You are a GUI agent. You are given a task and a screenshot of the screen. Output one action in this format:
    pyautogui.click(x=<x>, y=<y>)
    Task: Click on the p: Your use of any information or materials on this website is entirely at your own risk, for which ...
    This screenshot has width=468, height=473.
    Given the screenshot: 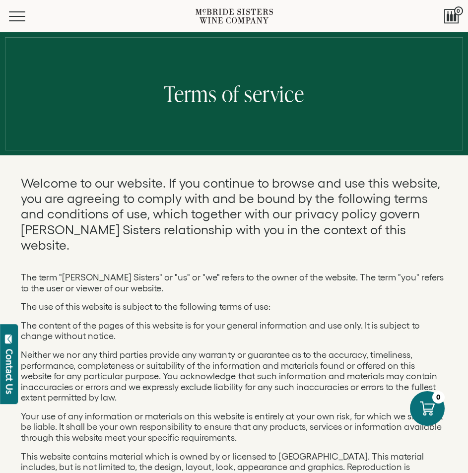 What is the action you would take?
    pyautogui.click(x=234, y=427)
    